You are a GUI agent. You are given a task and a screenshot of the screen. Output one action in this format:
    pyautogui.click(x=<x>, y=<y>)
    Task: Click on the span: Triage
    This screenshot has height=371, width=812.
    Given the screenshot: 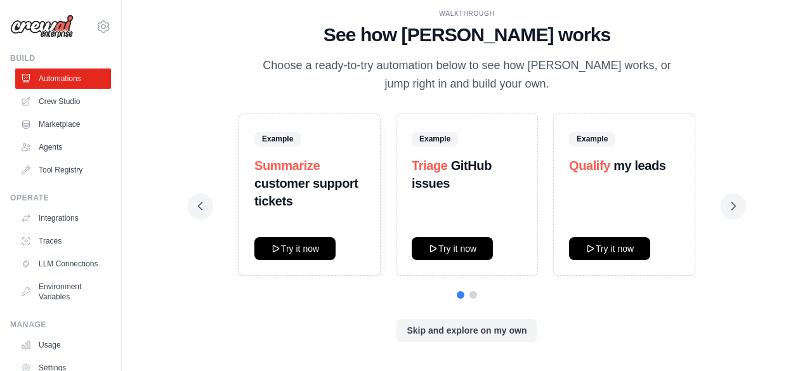 What is the action you would take?
    pyautogui.click(x=429, y=166)
    